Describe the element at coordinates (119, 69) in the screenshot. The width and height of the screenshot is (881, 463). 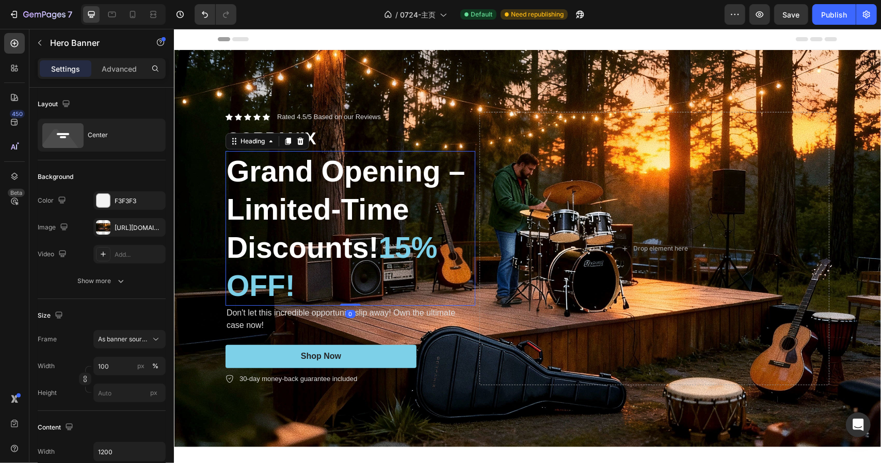
I see `p: Advanced` at that location.